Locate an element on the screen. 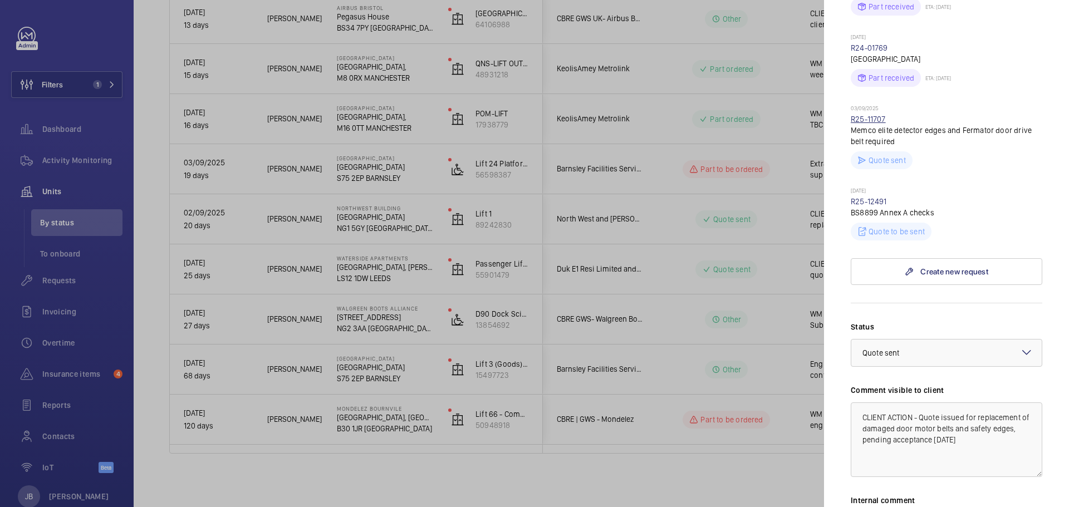  label: Comment visible to client is located at coordinates (947, 390).